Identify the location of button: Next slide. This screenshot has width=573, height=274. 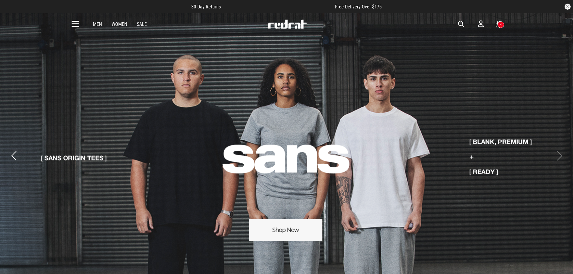
(559, 156).